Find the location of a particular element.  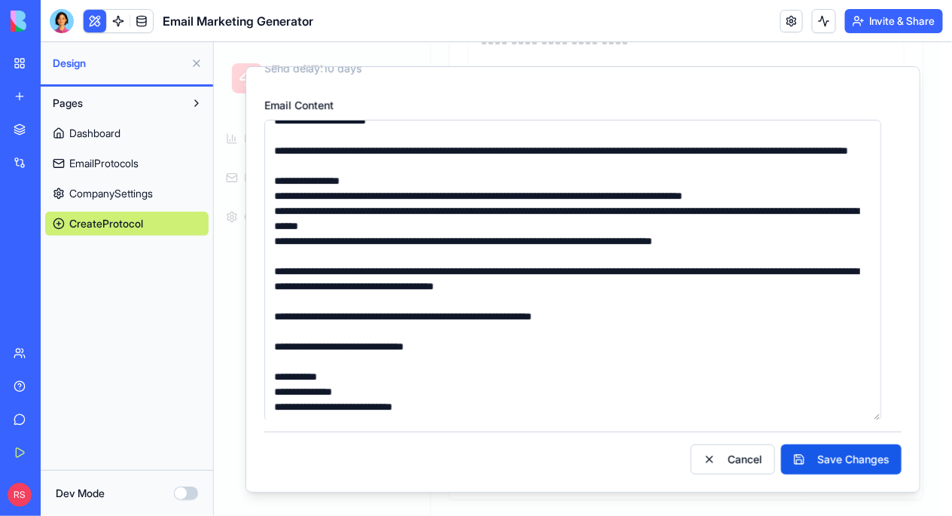

span: CreateProtocol is located at coordinates (106, 224).